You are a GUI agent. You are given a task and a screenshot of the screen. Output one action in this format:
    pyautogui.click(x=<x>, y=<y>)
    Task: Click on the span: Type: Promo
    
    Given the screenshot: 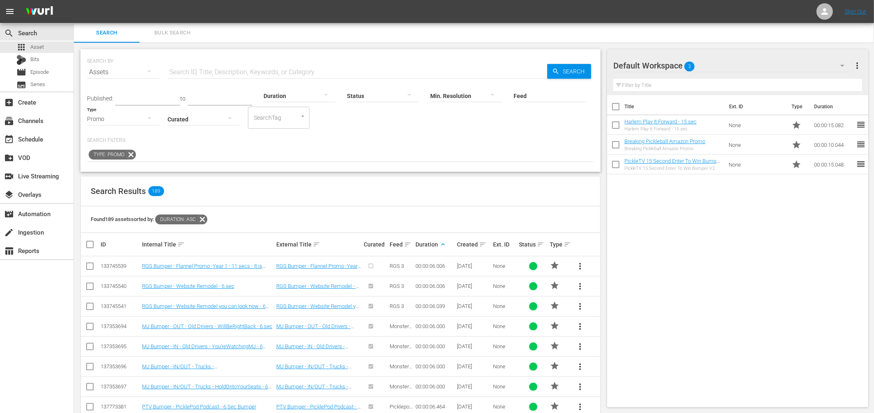 What is the action you would take?
    pyautogui.click(x=107, y=155)
    